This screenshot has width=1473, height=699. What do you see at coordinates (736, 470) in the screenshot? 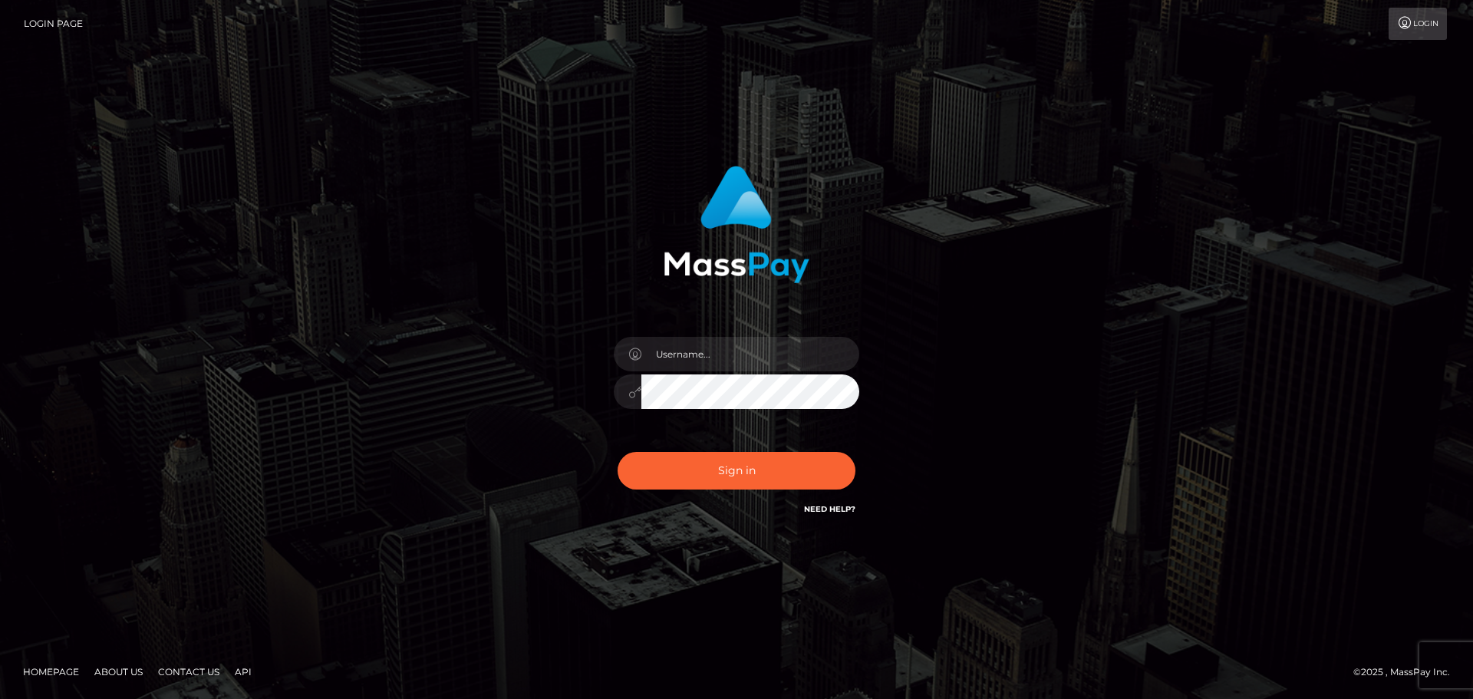
I see `button: Sign in` at bounding box center [736, 470].